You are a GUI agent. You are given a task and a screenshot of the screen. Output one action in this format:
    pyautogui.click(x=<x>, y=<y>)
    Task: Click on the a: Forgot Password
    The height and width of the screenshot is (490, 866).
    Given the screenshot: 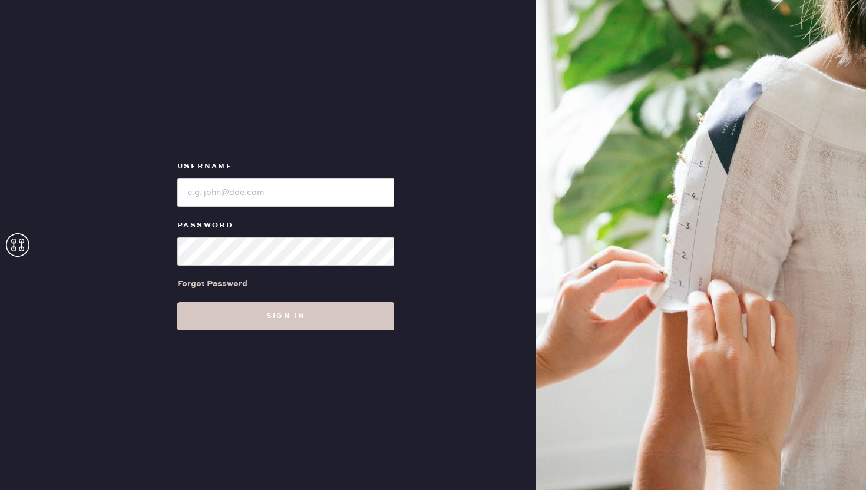 What is the action you would take?
    pyautogui.click(x=212, y=284)
    